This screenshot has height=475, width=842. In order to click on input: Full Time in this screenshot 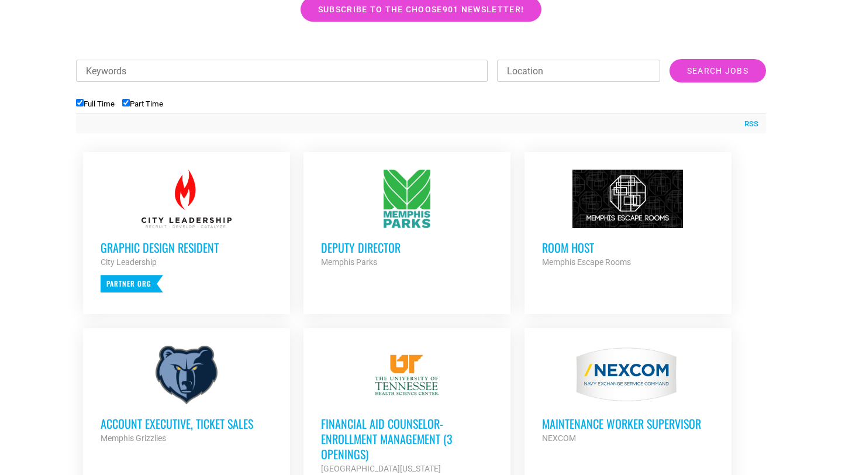, I will do `click(80, 102)`.